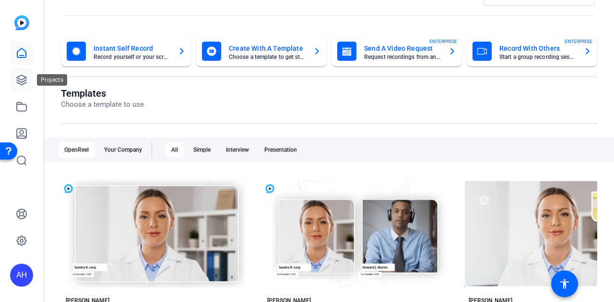 Image resolution: width=614 pixels, height=302 pixels. What do you see at coordinates (564, 284) in the screenshot?
I see `mat-icon: accessibility` at bounding box center [564, 284].